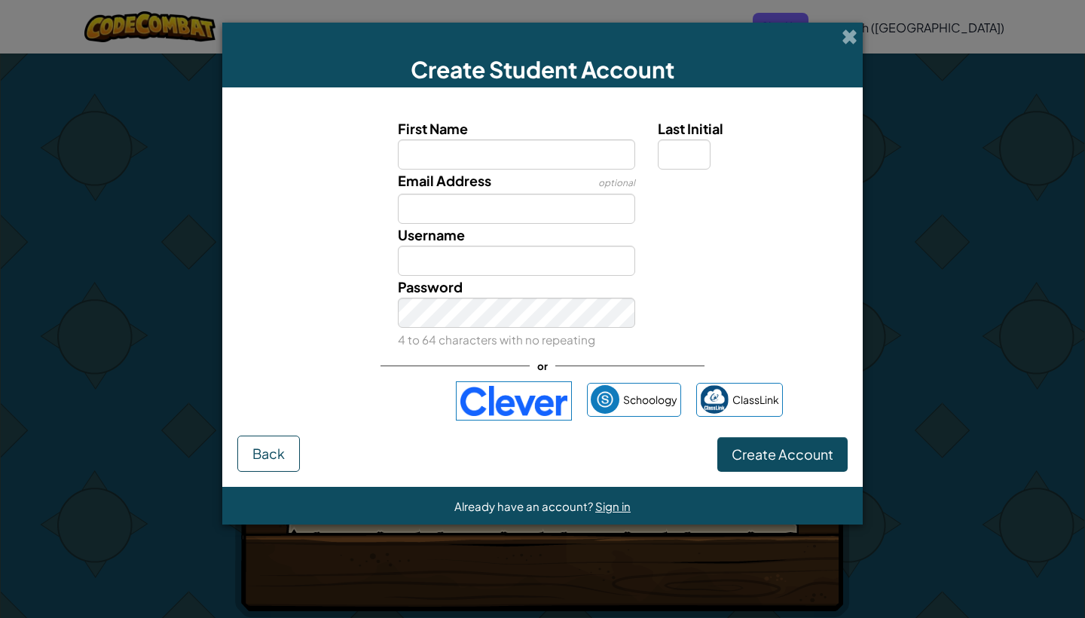  What do you see at coordinates (690, 128) in the screenshot?
I see `span: Last Initial` at bounding box center [690, 128].